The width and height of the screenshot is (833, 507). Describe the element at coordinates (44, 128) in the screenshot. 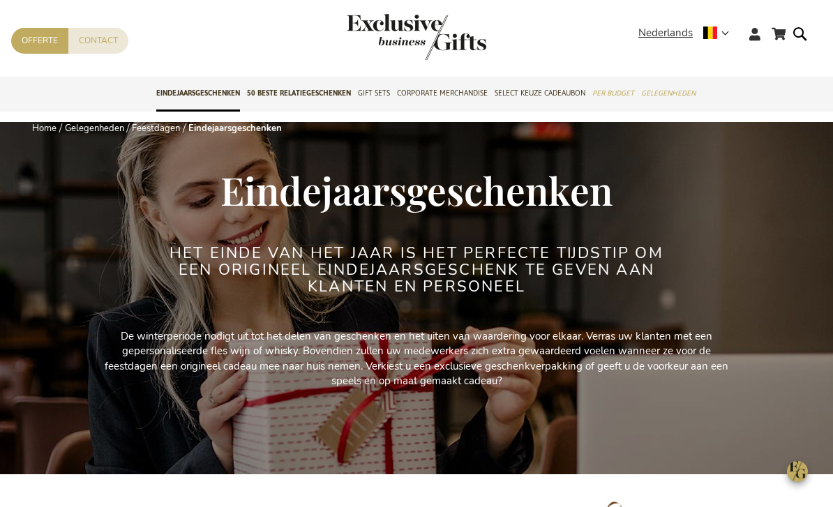

I see `a: Home` at that location.